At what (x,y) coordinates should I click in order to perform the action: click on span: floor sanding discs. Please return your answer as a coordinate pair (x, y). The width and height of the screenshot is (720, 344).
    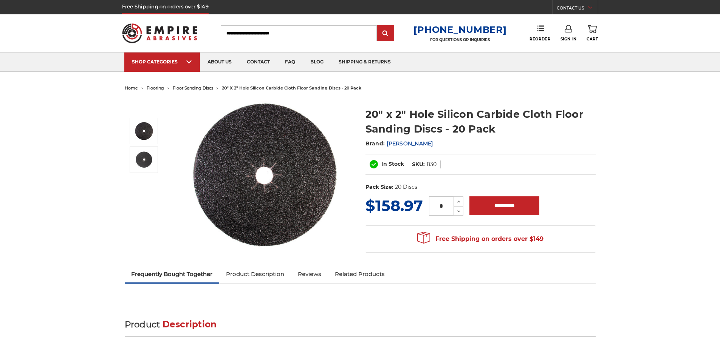
    Looking at the image, I should click on (193, 88).